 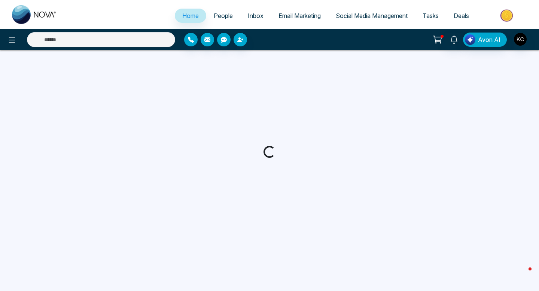 I want to click on button: Avon AI, so click(x=485, y=40).